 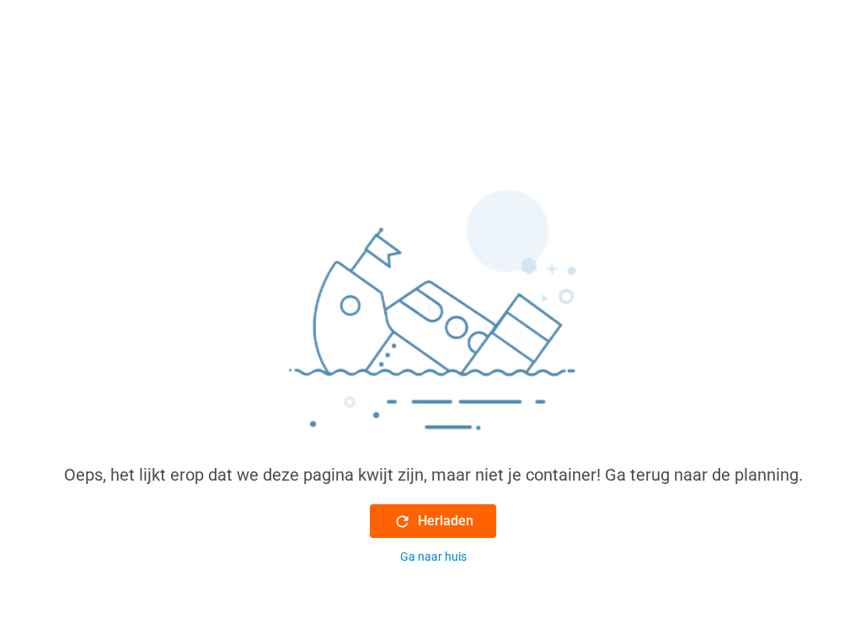 What do you see at coordinates (433, 474) in the screenshot?
I see `div: Oeps, het lijkt erop dat we deze pagina kwijt zijn, maar niet je container! Ga terug naar de plan...` at bounding box center [433, 474].